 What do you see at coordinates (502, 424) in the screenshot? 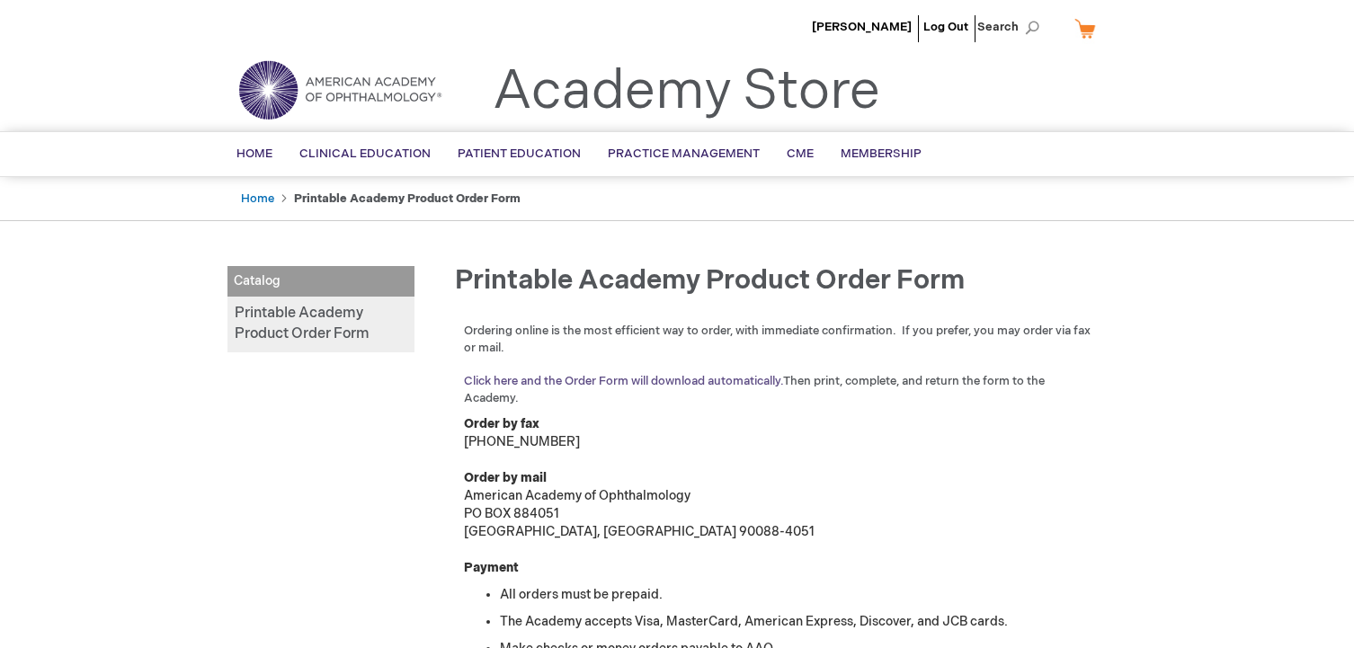
I see `strong: Order by fax` at bounding box center [502, 424].